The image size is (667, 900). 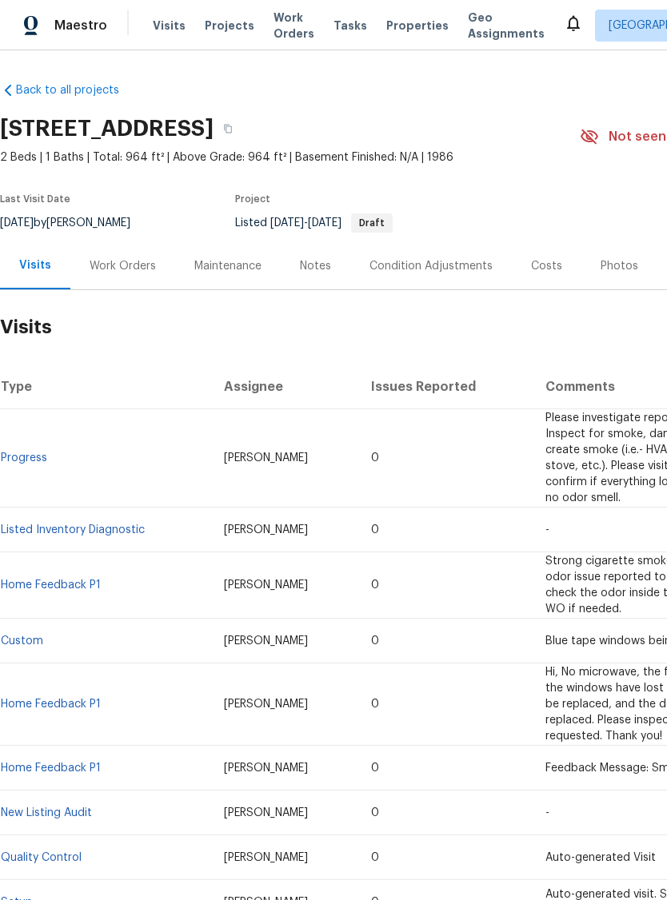 What do you see at coordinates (228, 129) in the screenshot?
I see `button: Copy Address` at bounding box center [228, 129].